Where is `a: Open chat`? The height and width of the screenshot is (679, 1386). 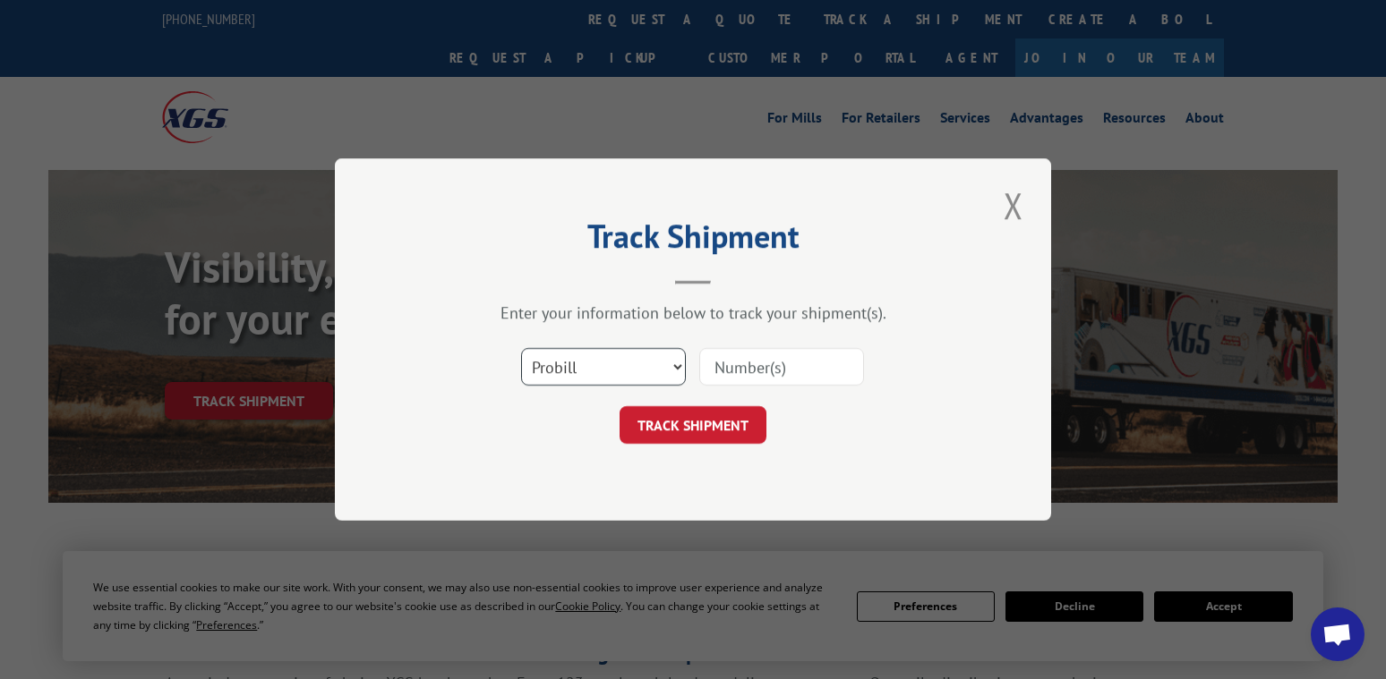
a: Open chat is located at coordinates (1337, 635).